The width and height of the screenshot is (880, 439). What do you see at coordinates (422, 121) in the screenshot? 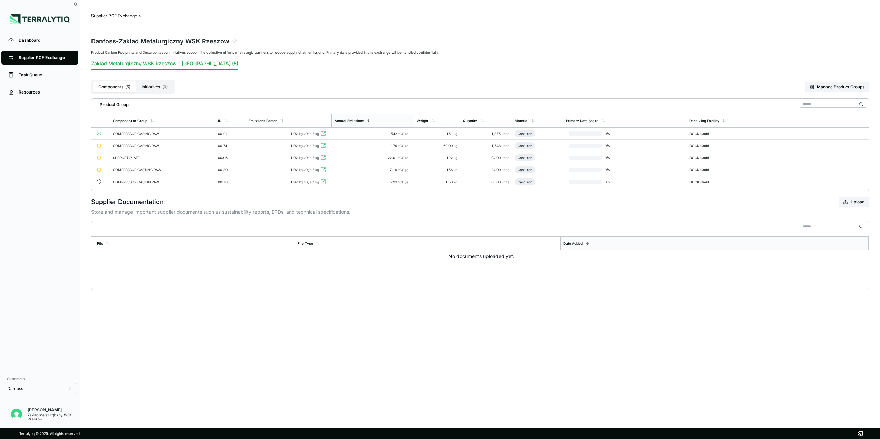
I see `div: Weight` at bounding box center [422, 121].